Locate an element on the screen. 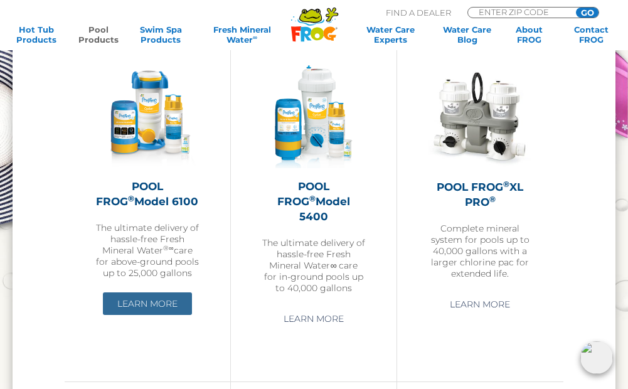 The width and height of the screenshot is (628, 389). img: pool-frog-6100-featured-img-v3-300x300.png is located at coordinates (147, 117).